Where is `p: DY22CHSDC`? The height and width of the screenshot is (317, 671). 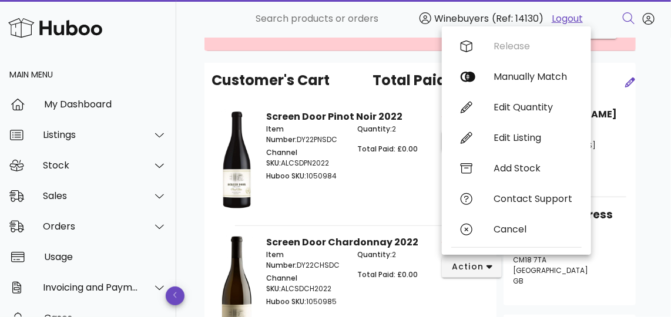
p: DY22CHSDC is located at coordinates (305, 260).